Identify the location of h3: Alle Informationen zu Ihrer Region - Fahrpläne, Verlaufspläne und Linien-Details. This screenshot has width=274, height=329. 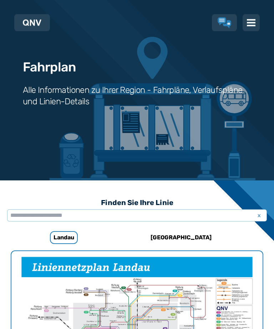
(137, 96).